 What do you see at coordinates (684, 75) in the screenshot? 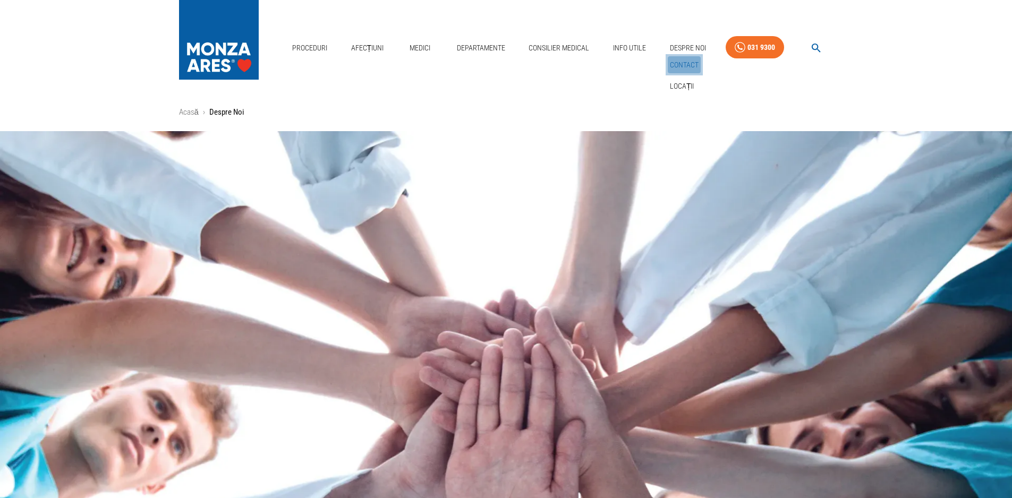
I see `nav: secondary mailbox folders` at bounding box center [684, 75].